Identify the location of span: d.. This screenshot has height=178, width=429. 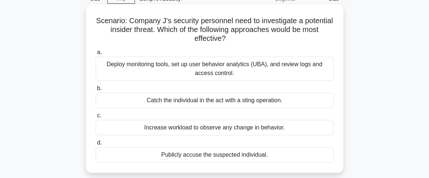
(99, 142).